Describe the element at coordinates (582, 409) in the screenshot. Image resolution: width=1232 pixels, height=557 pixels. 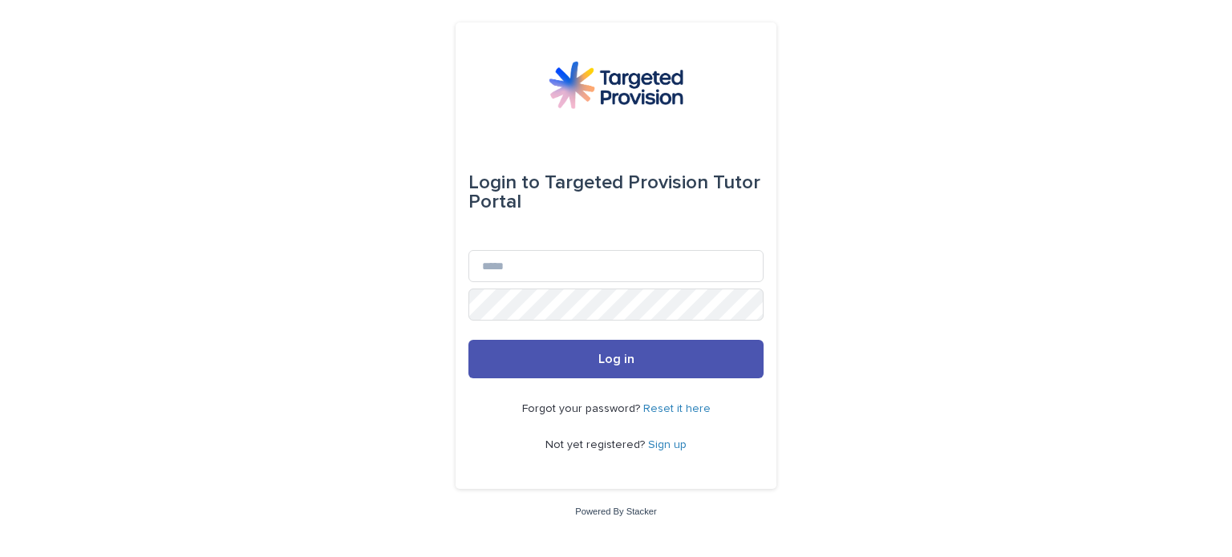
I see `span: Forgot your password?` at that location.